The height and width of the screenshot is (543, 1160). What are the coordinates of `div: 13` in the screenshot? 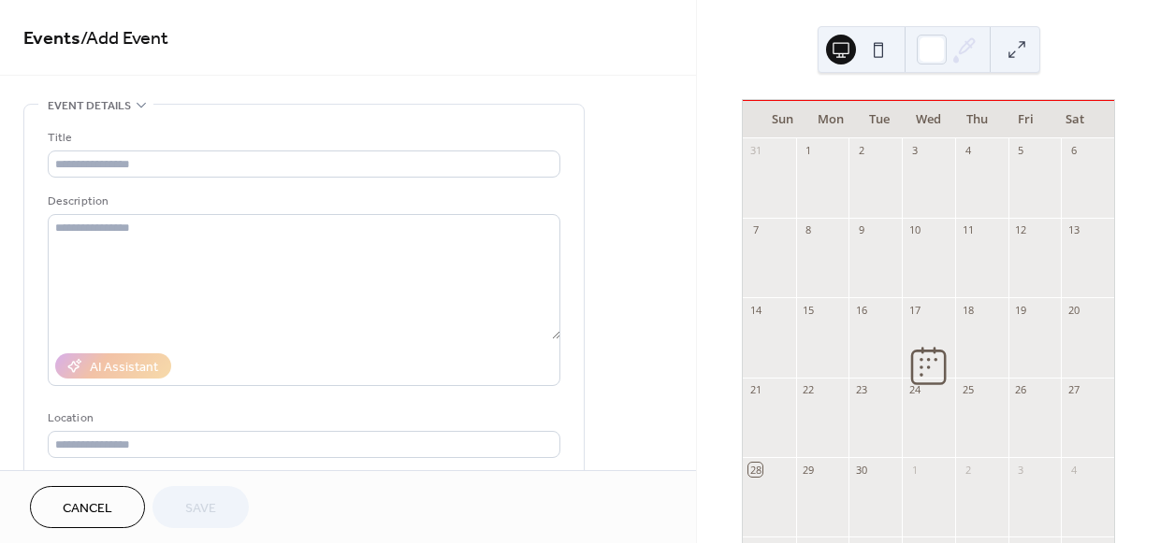 It's located at (1073, 230).